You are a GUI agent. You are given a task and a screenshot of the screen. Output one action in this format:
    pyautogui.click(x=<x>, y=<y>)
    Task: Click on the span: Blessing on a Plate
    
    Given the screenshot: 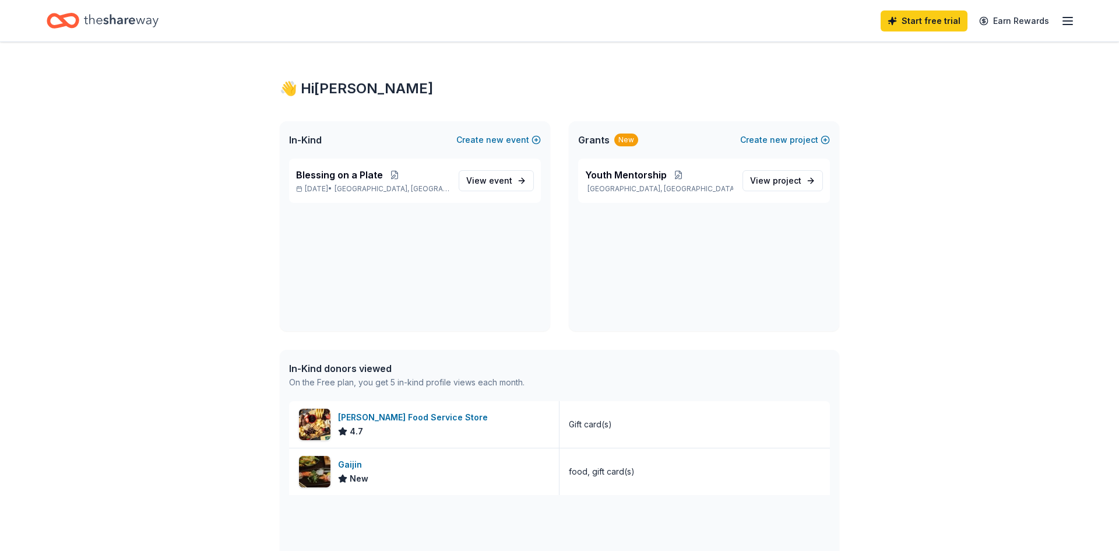 What is the action you would take?
    pyautogui.click(x=339, y=175)
    